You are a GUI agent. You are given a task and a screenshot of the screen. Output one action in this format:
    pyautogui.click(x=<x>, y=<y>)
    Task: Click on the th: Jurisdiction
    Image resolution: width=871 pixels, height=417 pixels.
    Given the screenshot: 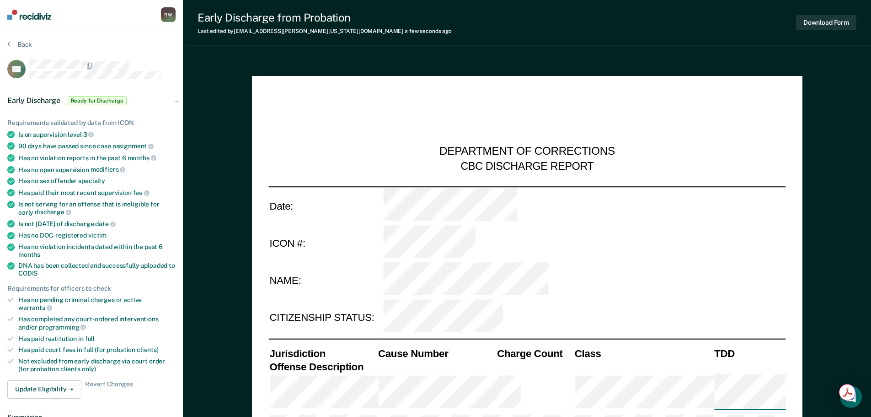 What is the action you would take?
    pyautogui.click(x=323, y=353)
    